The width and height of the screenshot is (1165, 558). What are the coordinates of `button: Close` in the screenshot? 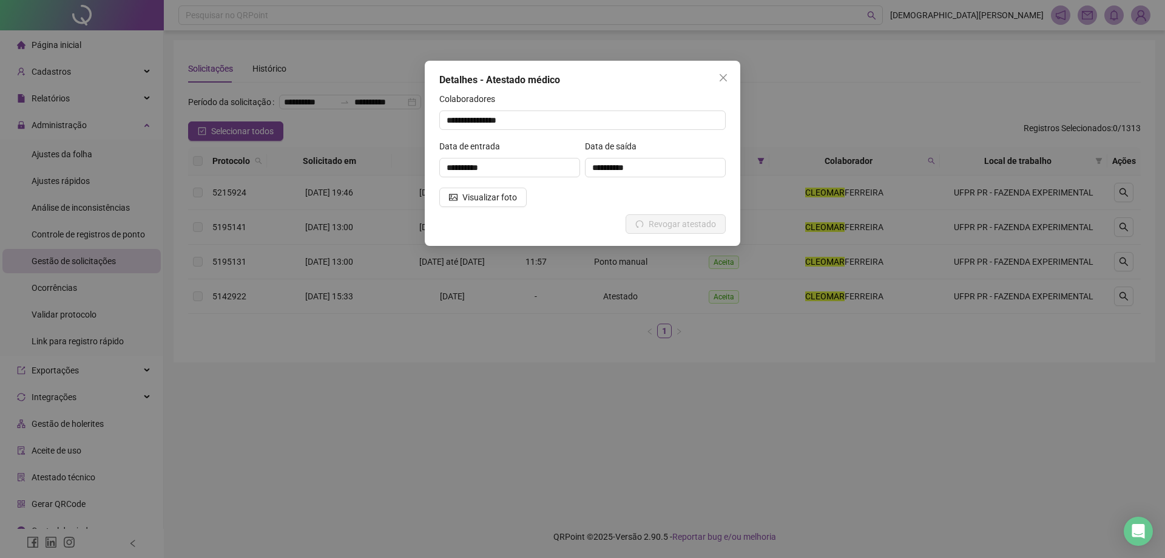 It's located at (723, 78).